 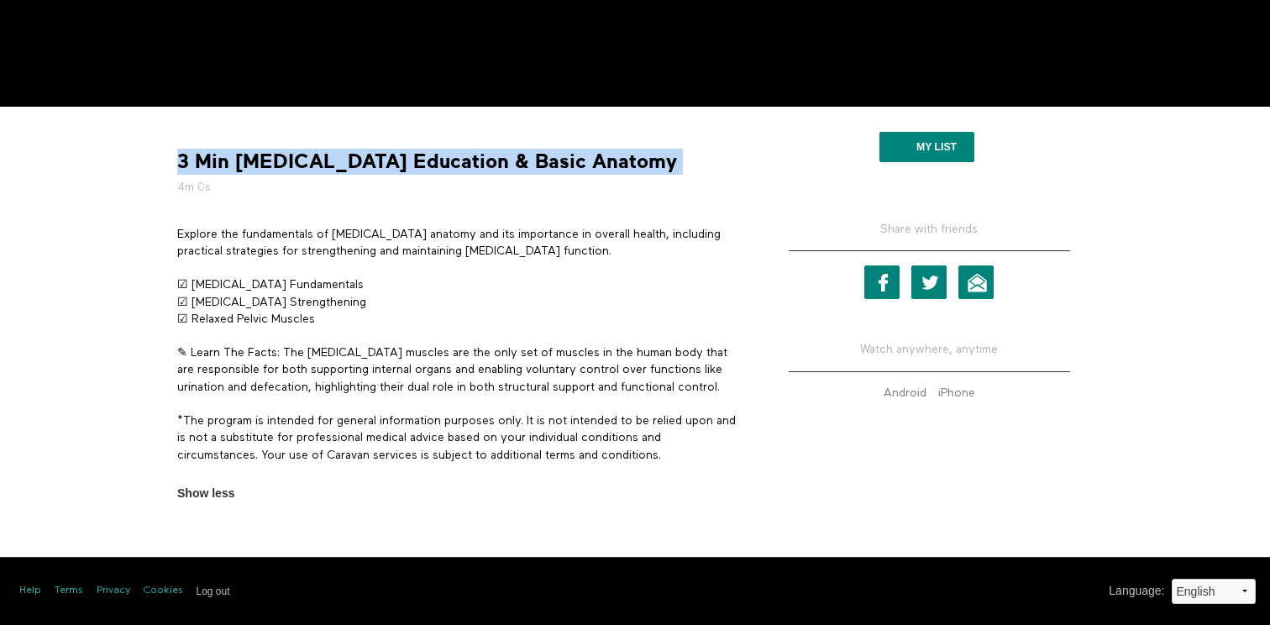 I want to click on input: Log out, so click(x=213, y=592).